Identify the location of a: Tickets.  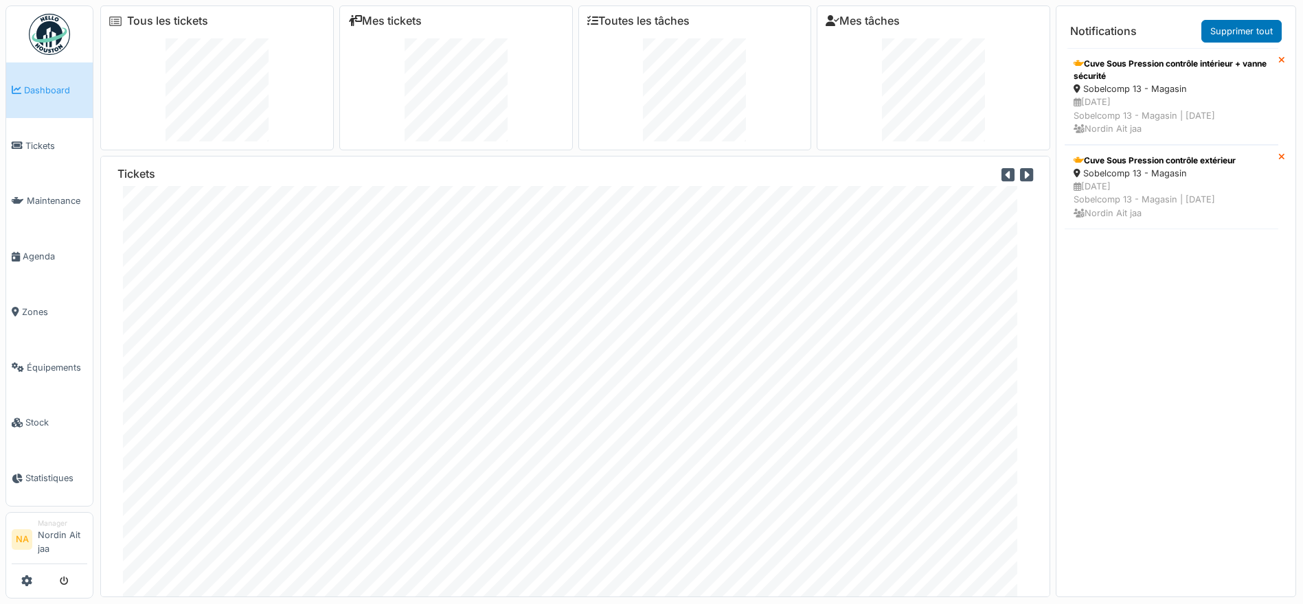
(49, 146).